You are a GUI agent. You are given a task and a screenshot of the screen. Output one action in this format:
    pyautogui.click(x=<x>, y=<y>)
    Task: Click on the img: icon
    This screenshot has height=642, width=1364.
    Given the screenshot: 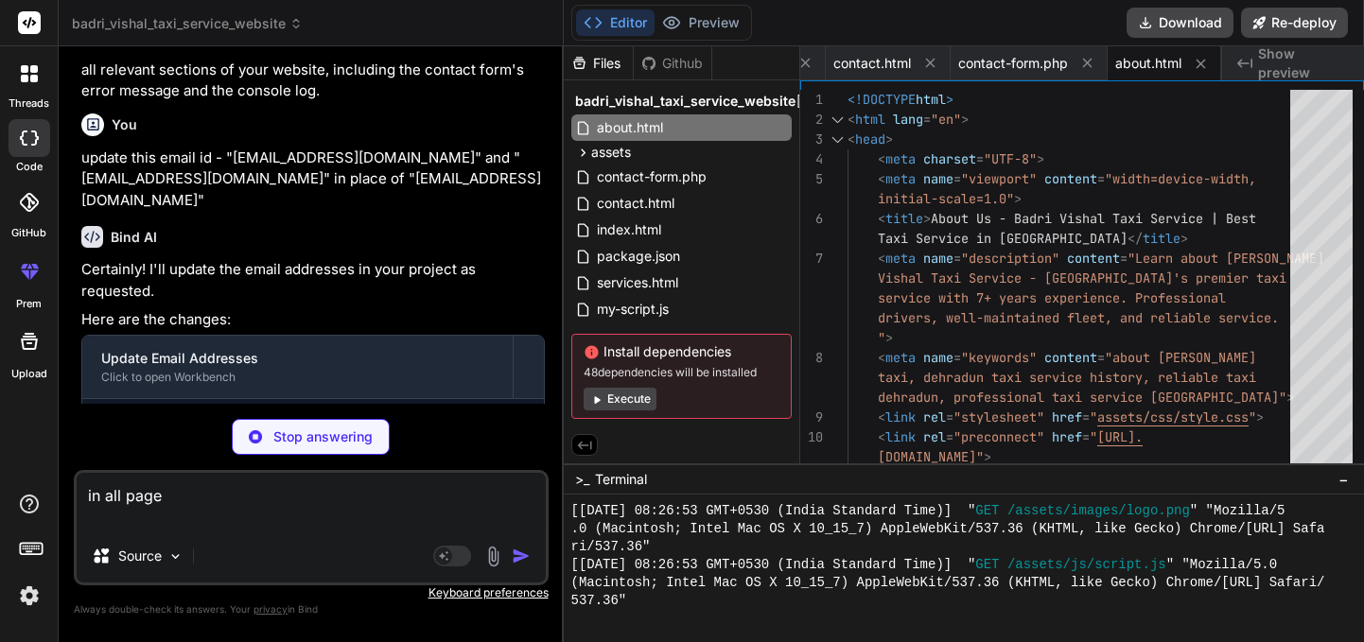 What is the action you would take?
    pyautogui.click(x=521, y=556)
    